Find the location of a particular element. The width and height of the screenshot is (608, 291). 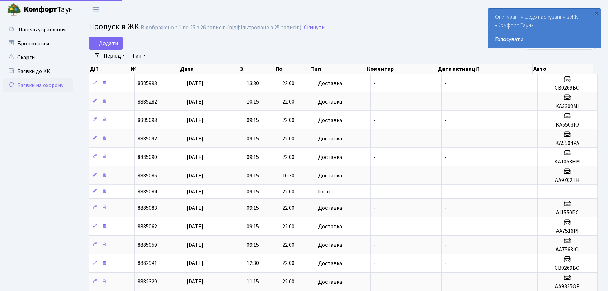

span: 12:30 is located at coordinates (252, 263).